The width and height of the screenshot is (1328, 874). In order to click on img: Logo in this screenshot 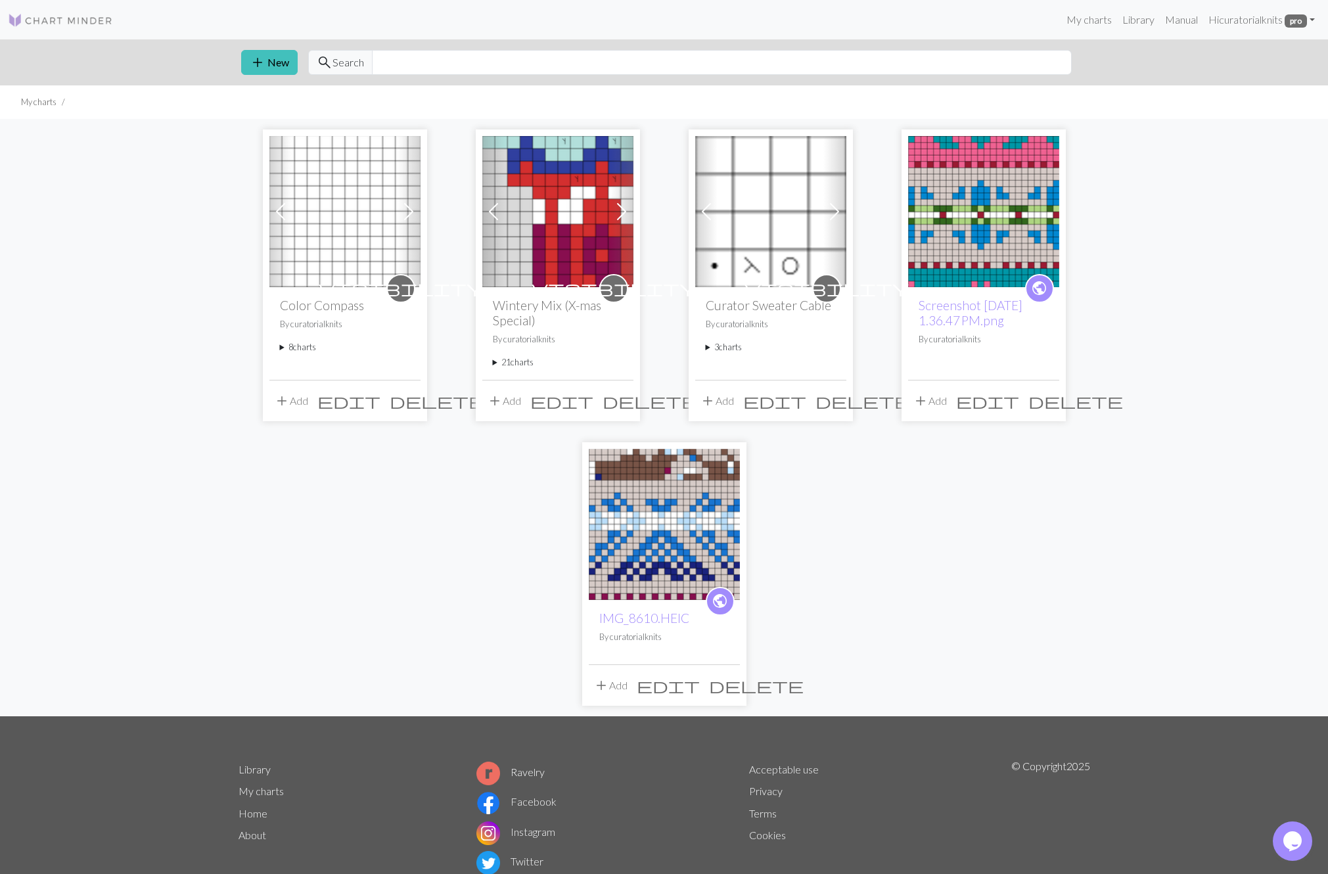, I will do `click(60, 20)`.